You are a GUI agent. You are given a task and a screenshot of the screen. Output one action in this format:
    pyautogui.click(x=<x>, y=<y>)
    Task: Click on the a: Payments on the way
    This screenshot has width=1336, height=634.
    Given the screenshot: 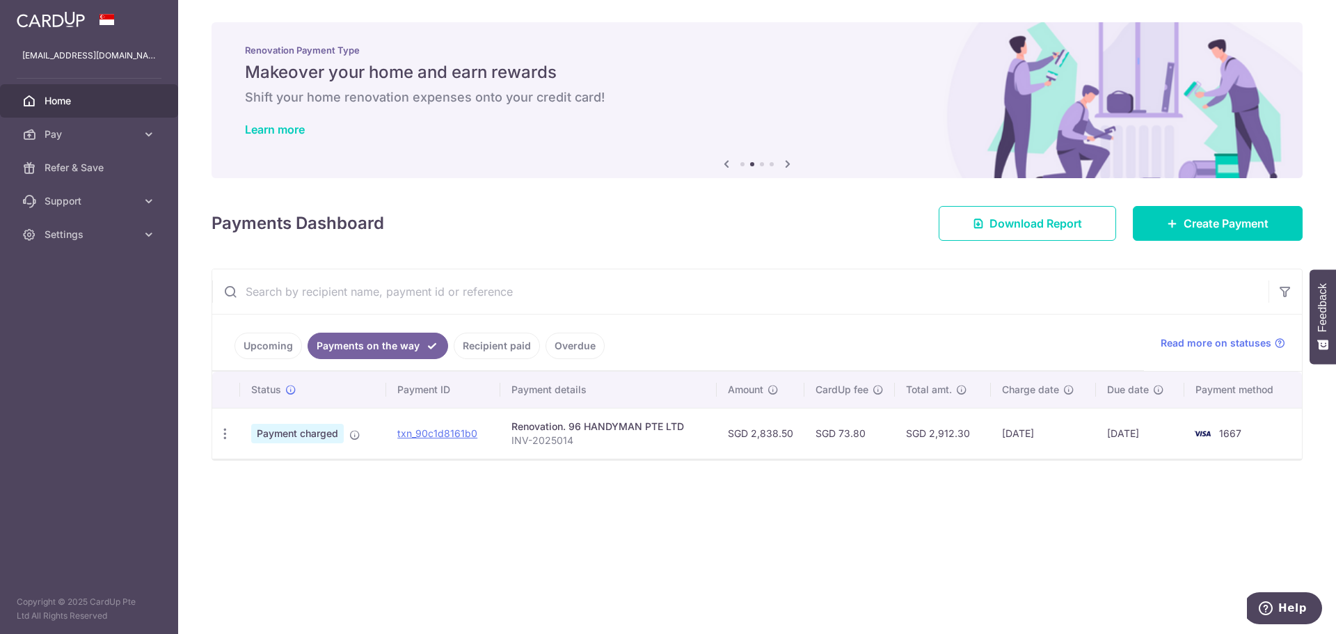 What is the action you would take?
    pyautogui.click(x=378, y=346)
    